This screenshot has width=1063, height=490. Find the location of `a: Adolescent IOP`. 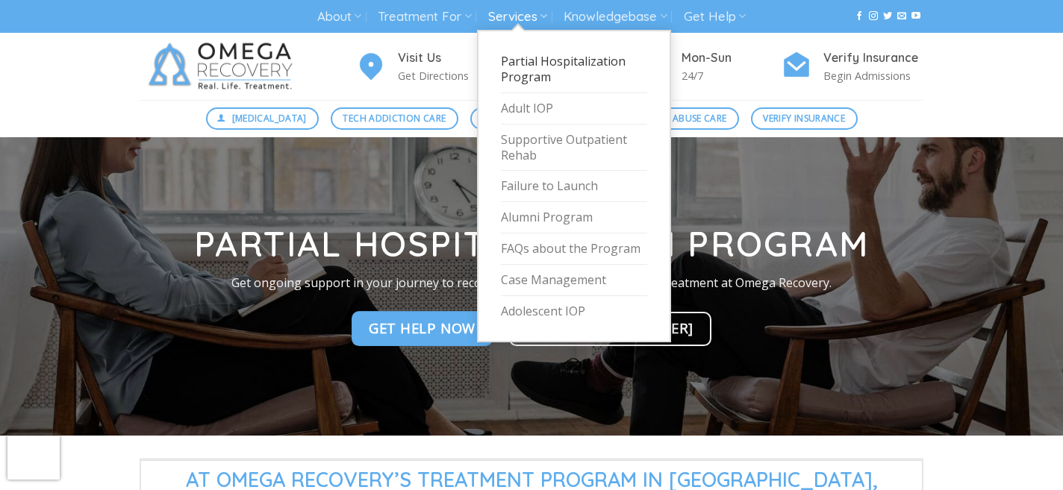

a: Adolescent IOP is located at coordinates (574, 311).